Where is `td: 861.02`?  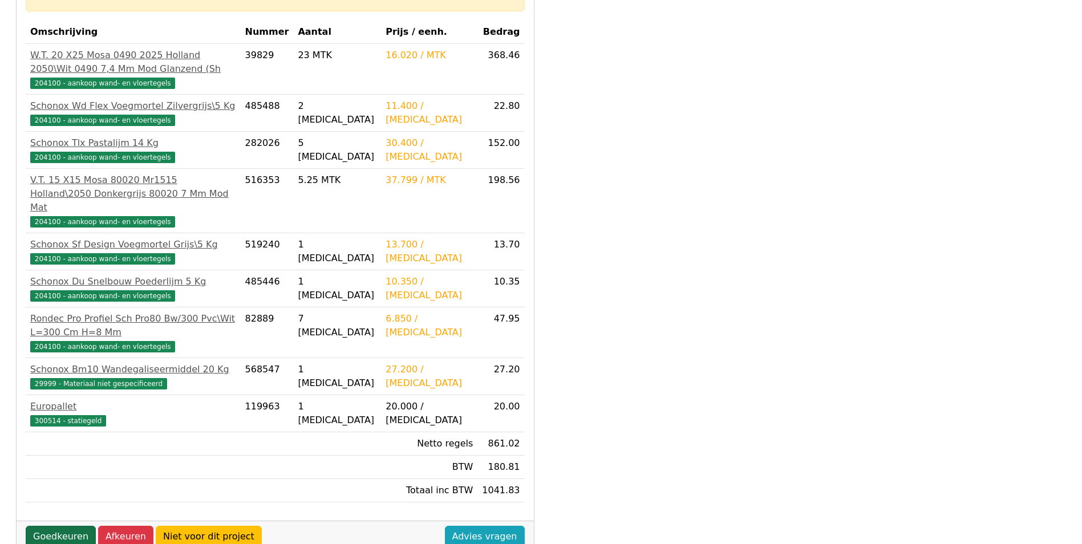
td: 861.02 is located at coordinates (501, 444).